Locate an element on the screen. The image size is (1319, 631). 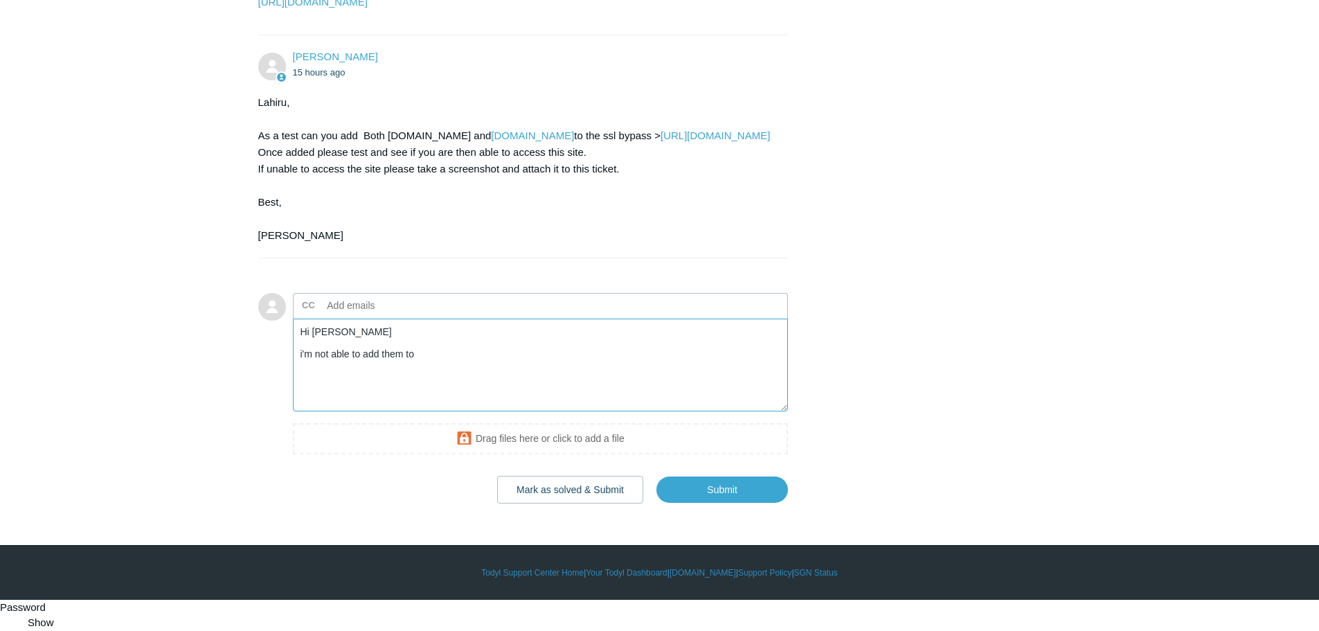
button: Mark as solved & Submit is located at coordinates (570, 490).